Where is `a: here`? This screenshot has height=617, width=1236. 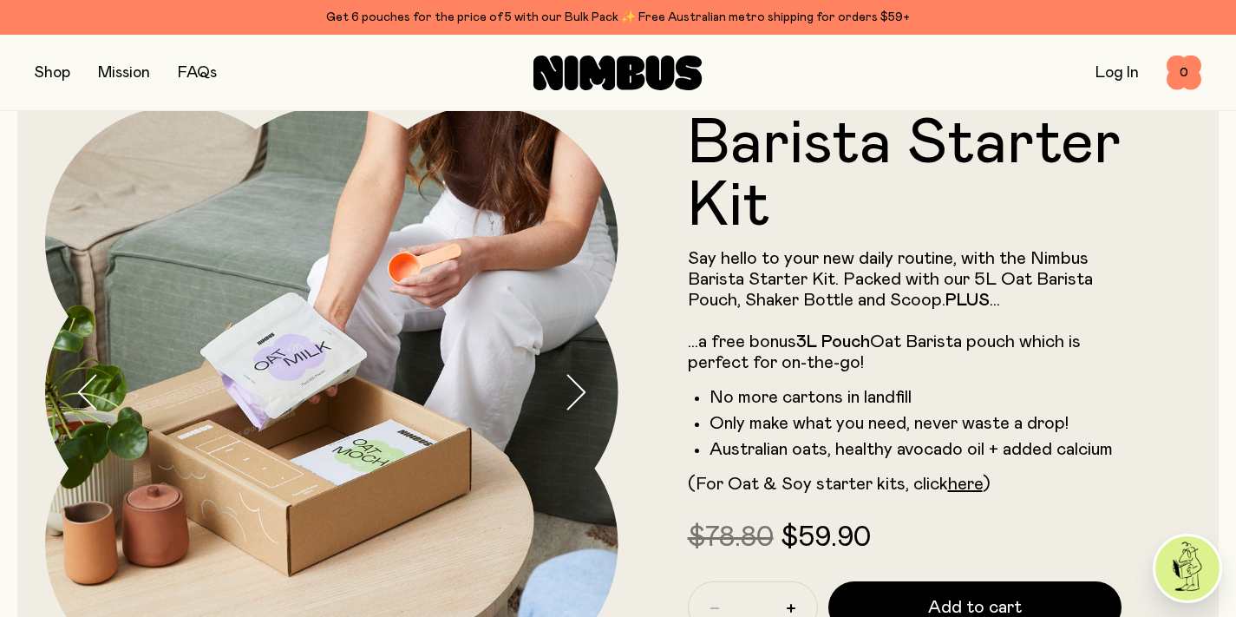 a: here is located at coordinates (966, 484).